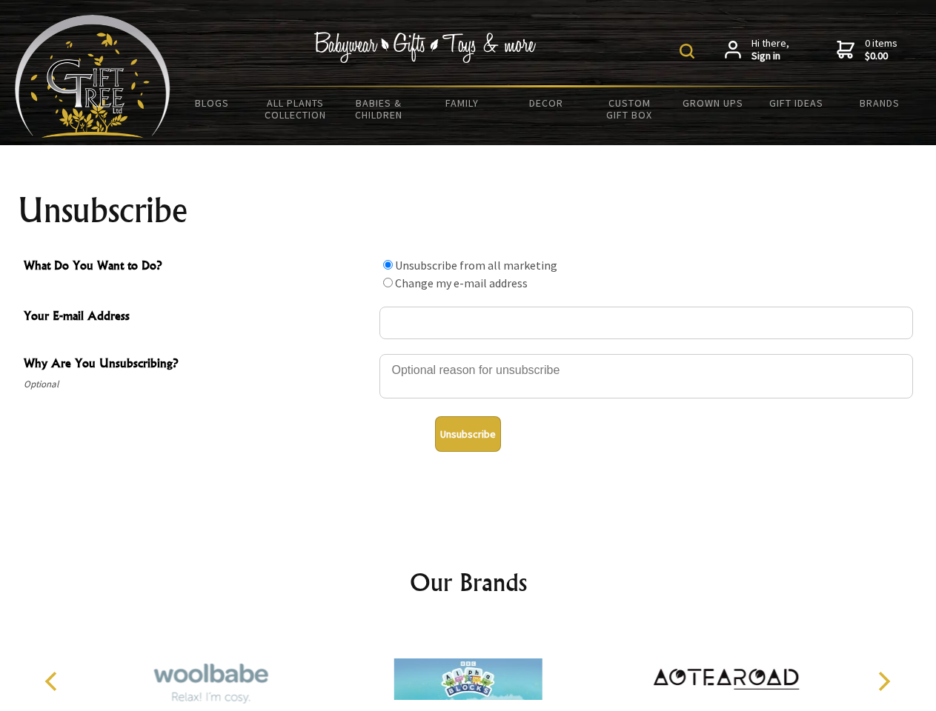 The image size is (936, 711). Describe the element at coordinates (476, 265) in the screenshot. I see `label: Unsubscribe from all marketing` at that location.